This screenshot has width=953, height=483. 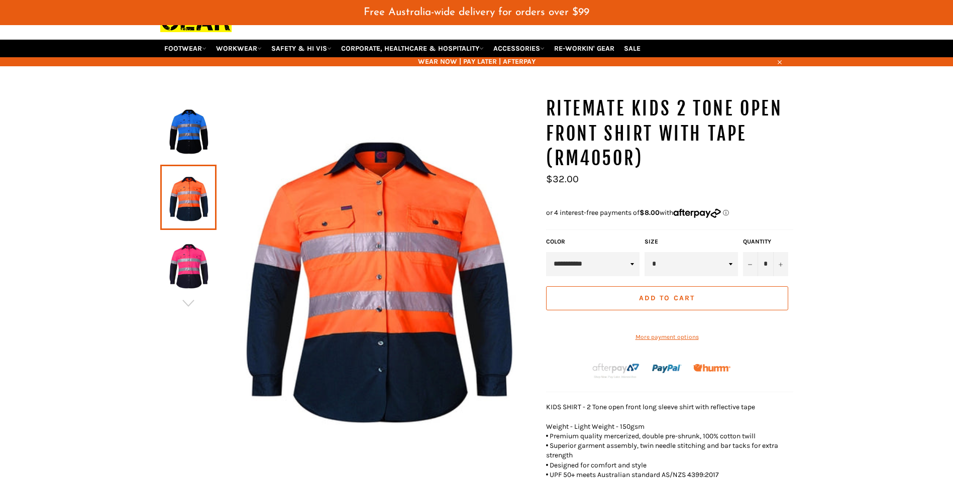 I want to click on button: Reduce item quantity by one, so click(x=750, y=264).